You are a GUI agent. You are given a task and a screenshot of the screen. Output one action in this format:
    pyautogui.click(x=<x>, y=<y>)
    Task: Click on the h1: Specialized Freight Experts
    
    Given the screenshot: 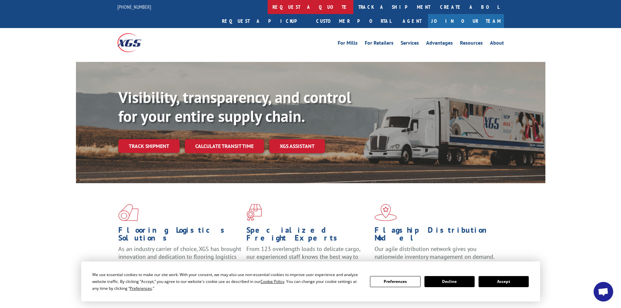 What is the action you would take?
    pyautogui.click(x=308, y=236)
    